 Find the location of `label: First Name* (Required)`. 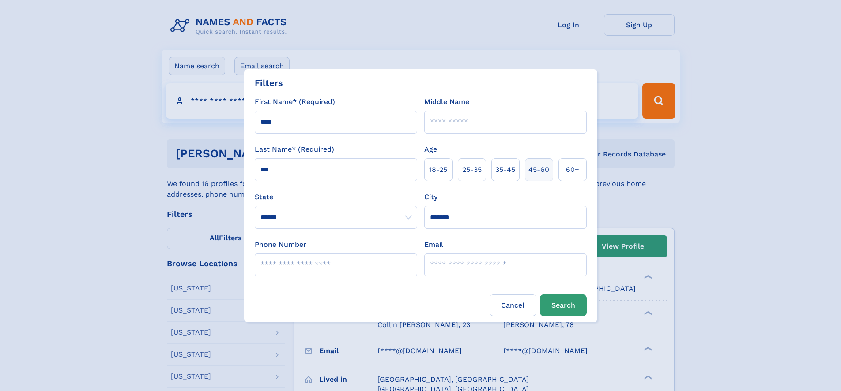

label: First Name* (Required) is located at coordinates (295, 102).